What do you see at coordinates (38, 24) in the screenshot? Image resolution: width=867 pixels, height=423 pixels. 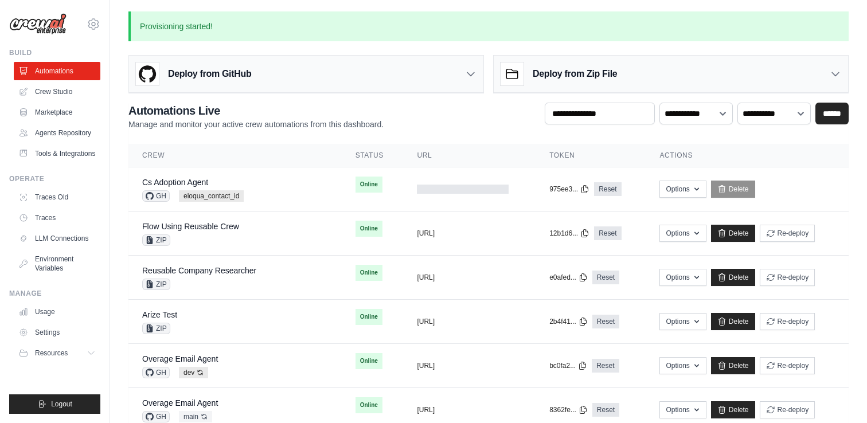 I see `img: Logo` at bounding box center [38, 24].